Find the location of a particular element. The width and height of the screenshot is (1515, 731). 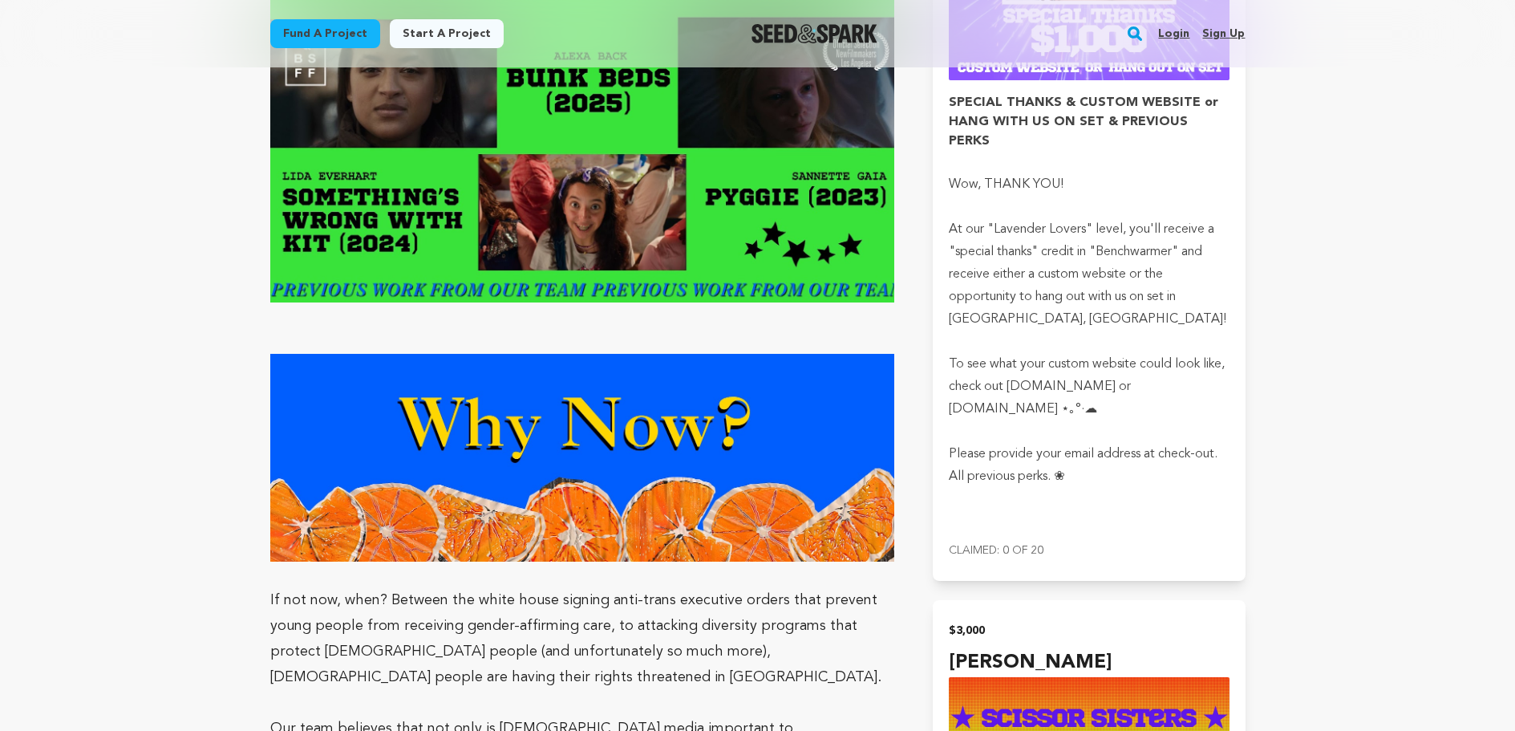

p: Please provide your email address at check-out. All previous perks. ❀ is located at coordinates (1088, 465).